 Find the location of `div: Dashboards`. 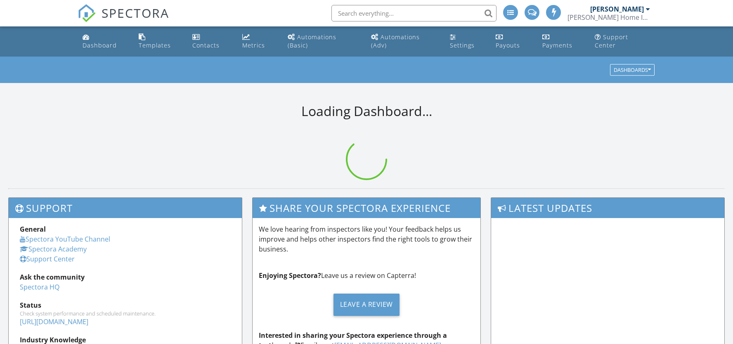

div: Dashboards is located at coordinates (633, 70).